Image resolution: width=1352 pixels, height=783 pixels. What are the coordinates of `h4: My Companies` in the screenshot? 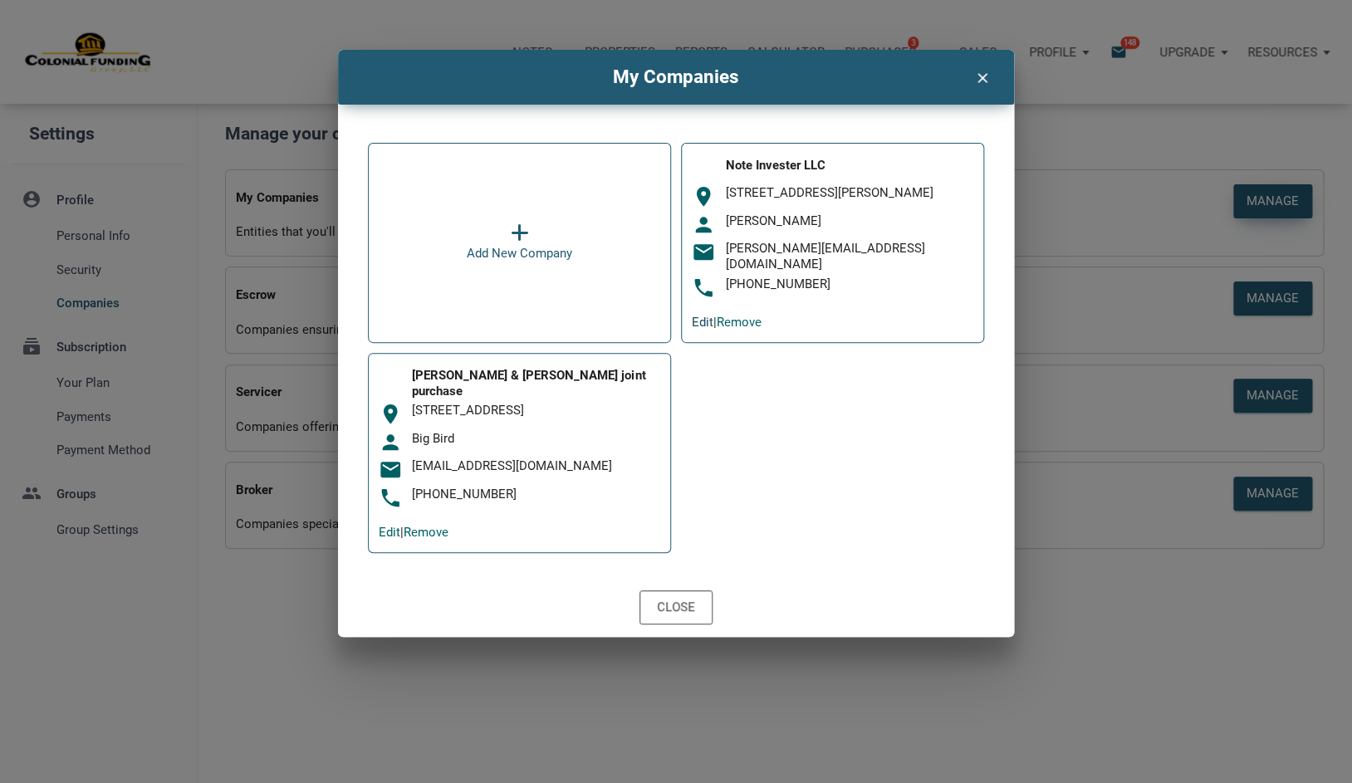 It's located at (676, 77).